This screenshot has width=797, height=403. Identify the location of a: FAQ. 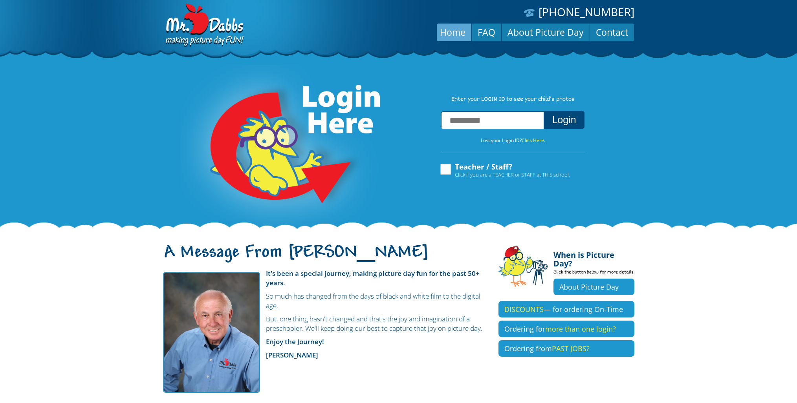
(486, 32).